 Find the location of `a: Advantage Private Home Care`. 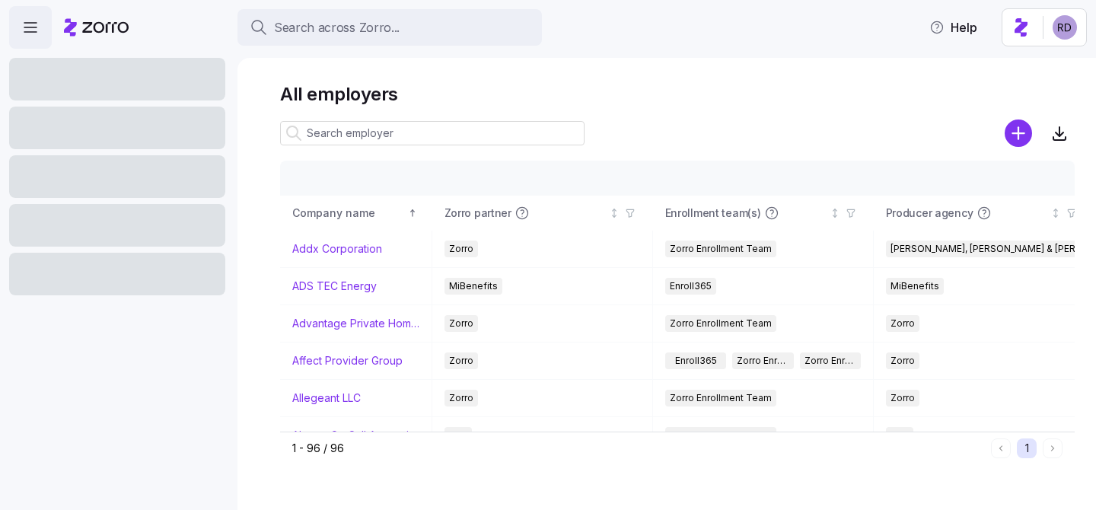

a: Advantage Private Home Care is located at coordinates (355, 323).